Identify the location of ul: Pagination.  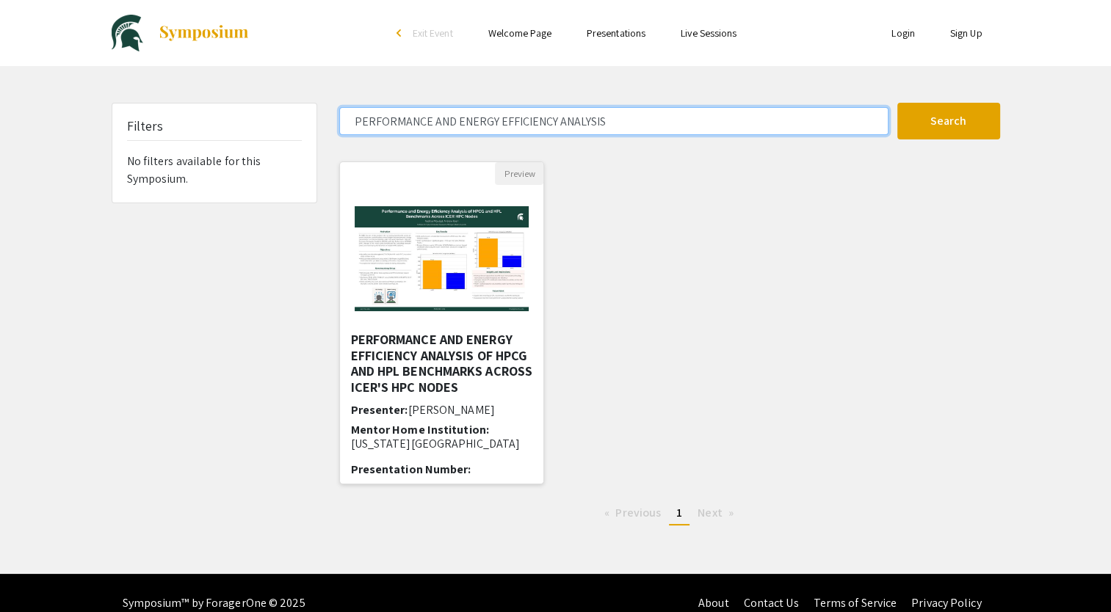
(669, 514).